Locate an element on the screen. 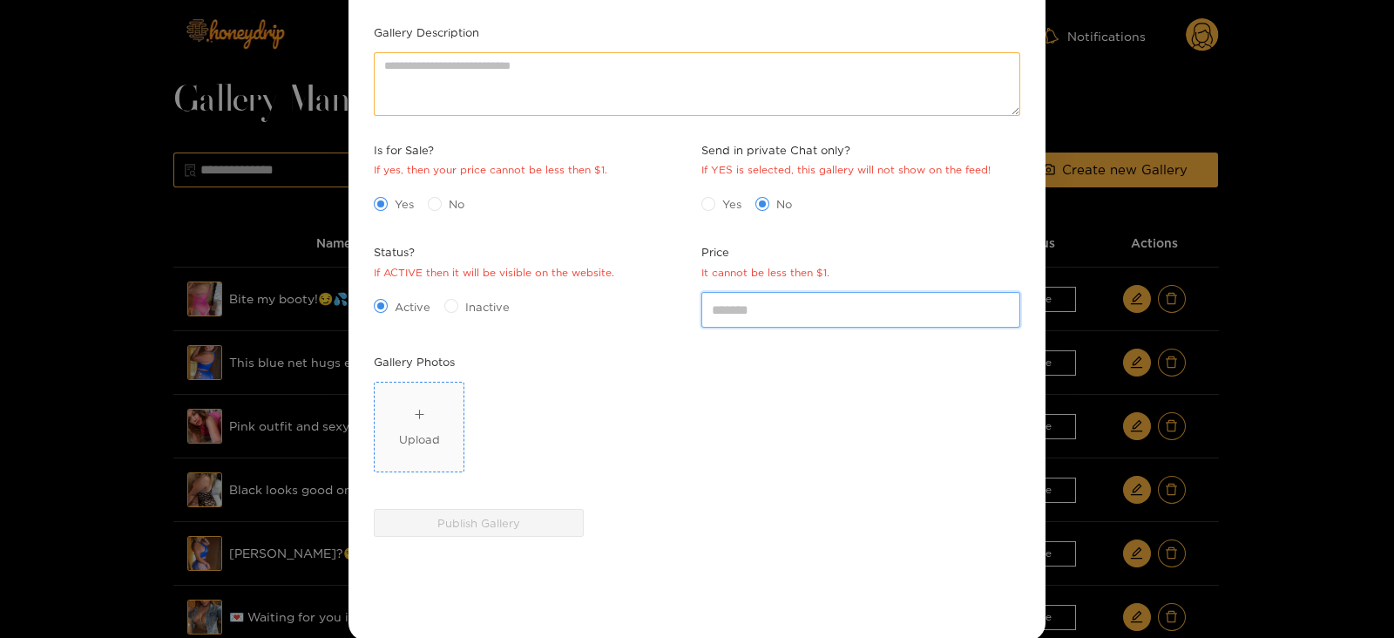 This screenshot has height=638, width=1394. span: plusUpload is located at coordinates (419, 427).